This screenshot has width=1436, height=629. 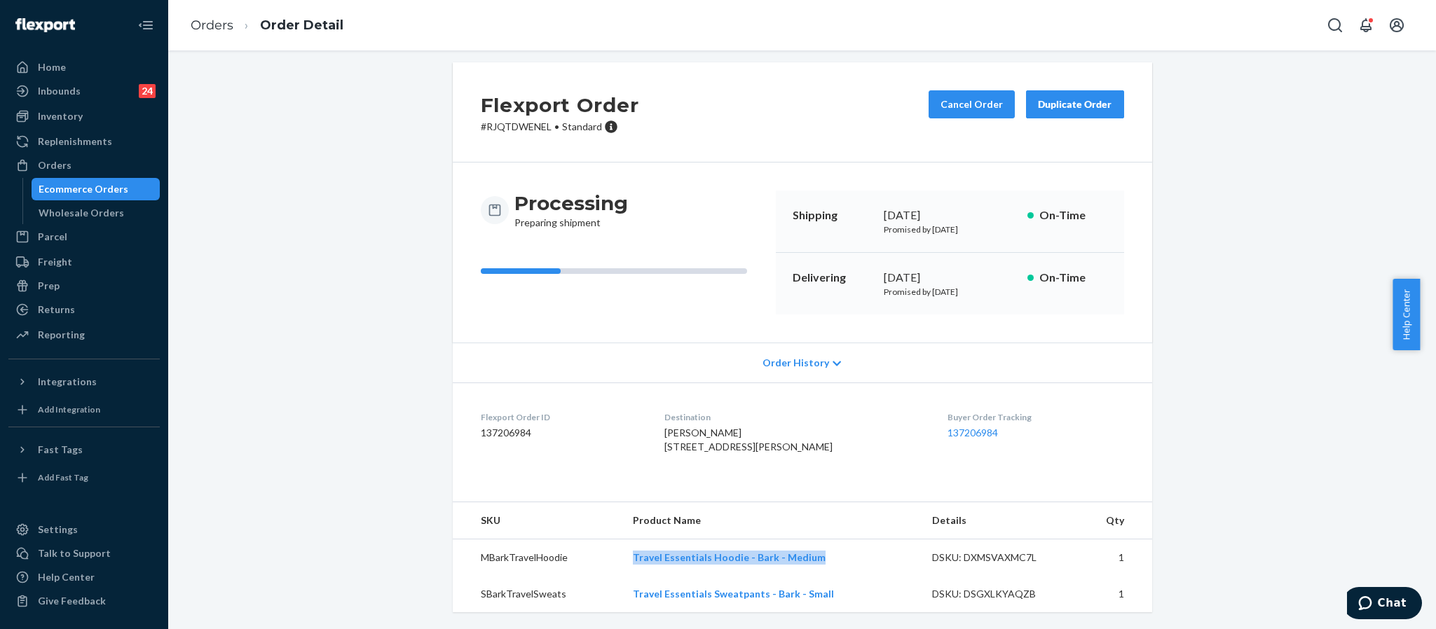 I want to click on div: 24, so click(x=147, y=91).